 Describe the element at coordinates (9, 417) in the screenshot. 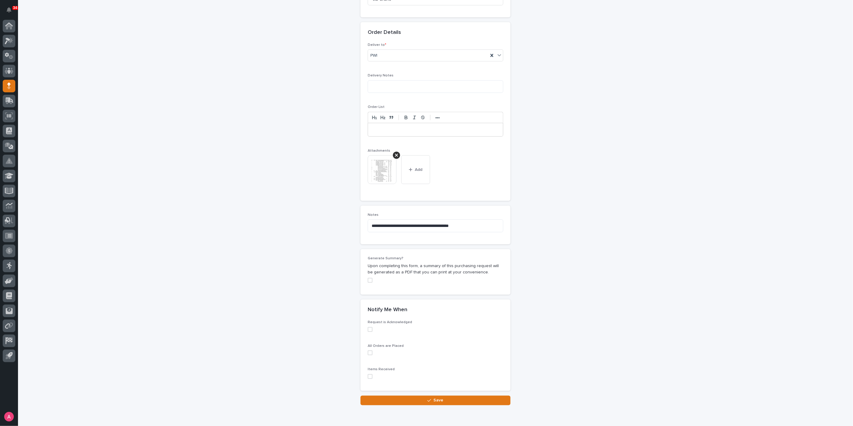

I see `button: users-avatar` at that location.